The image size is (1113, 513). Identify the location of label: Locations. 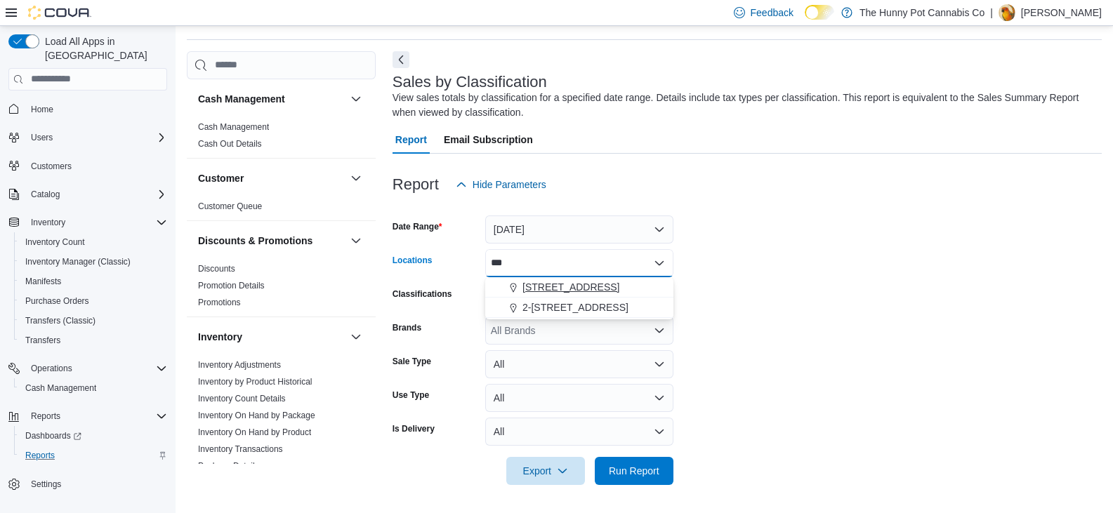
(412, 261).